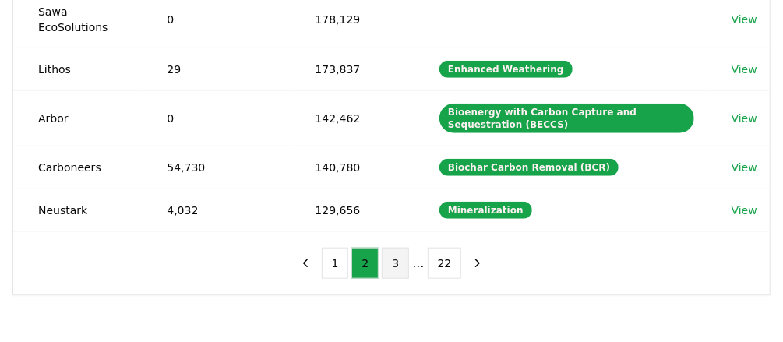 The height and width of the screenshot is (342, 783). What do you see at coordinates (485, 210) in the screenshot?
I see `div: Mineralization` at bounding box center [485, 210].